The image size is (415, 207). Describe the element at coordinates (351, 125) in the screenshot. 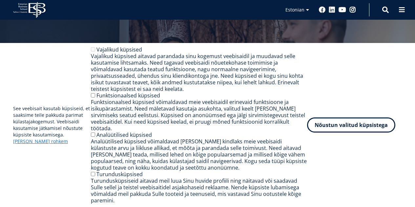

I see `button: Nõustun valitud küpsistega` at that location.